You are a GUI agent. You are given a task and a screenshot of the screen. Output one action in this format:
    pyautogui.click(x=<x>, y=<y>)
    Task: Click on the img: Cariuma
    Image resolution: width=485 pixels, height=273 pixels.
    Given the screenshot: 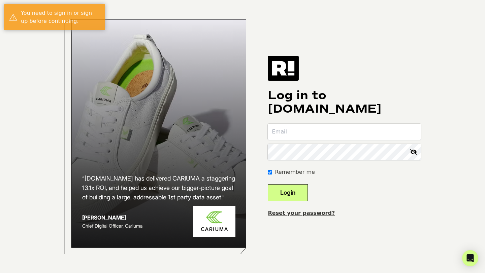 What is the action you would take?
    pyautogui.click(x=214, y=222)
    